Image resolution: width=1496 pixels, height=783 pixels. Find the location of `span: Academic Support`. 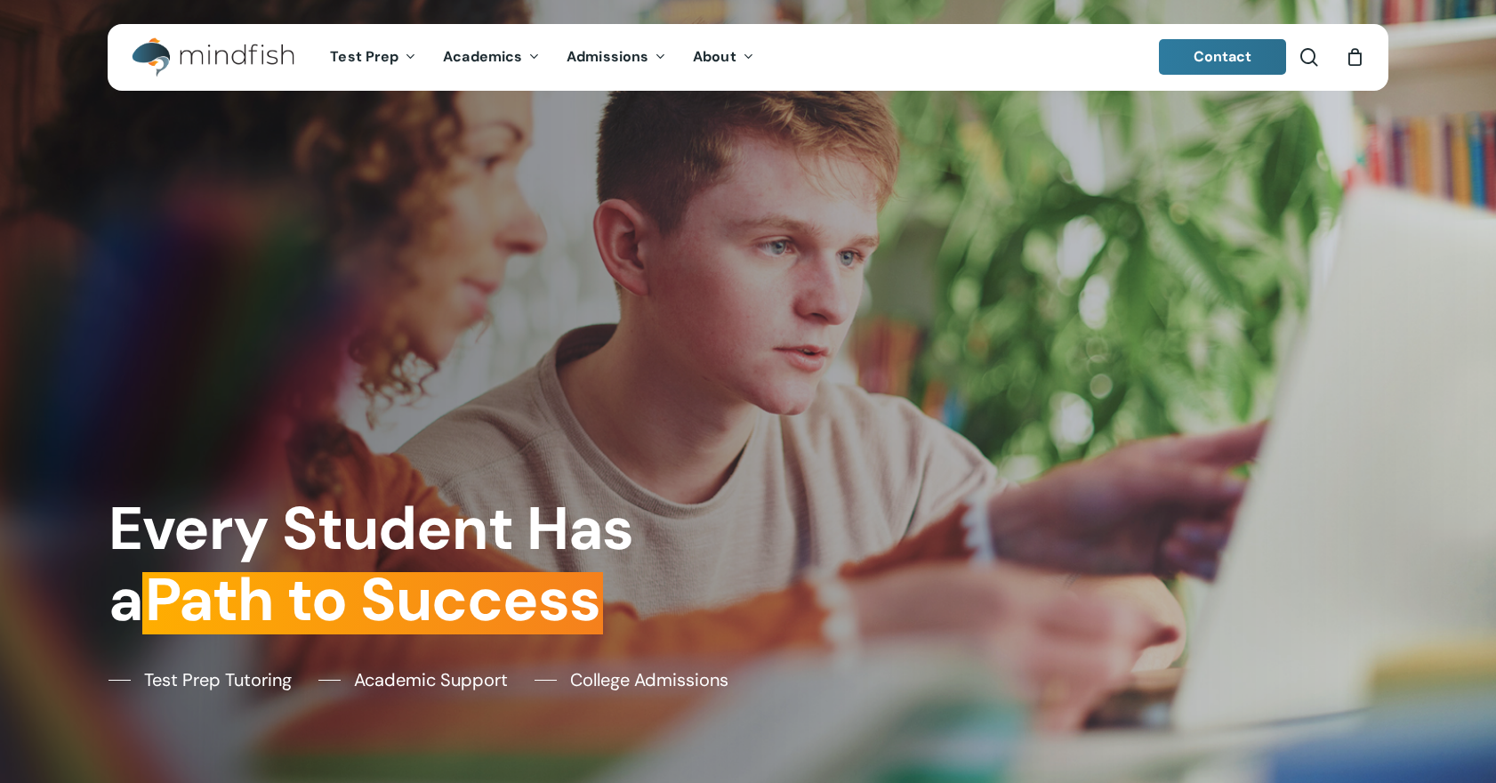

span: Academic Support is located at coordinates (431, 680).